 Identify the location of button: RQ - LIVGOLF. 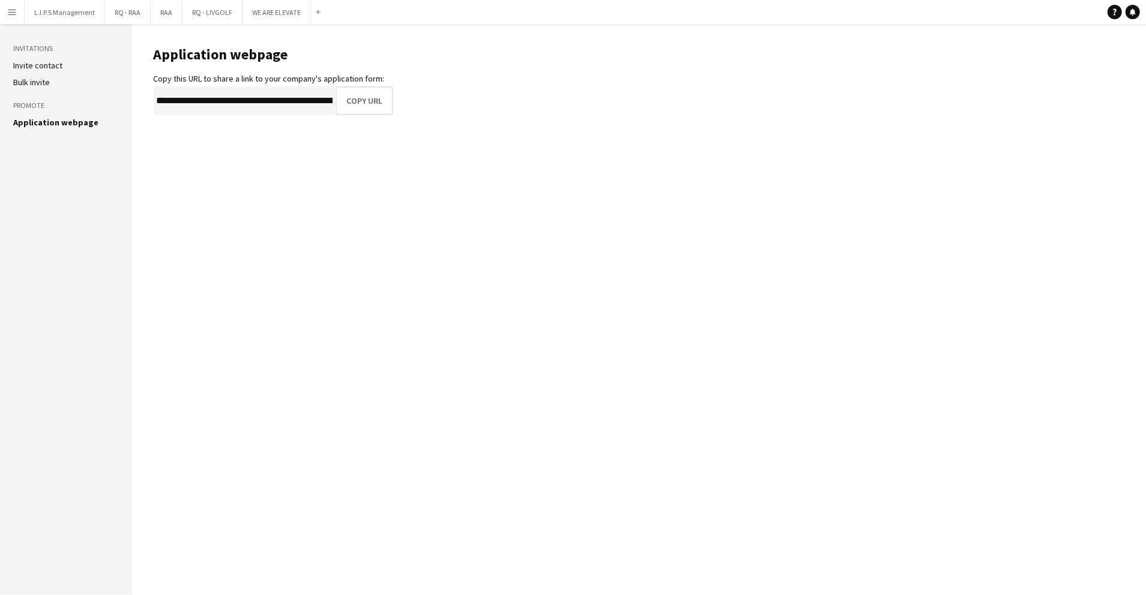
(212, 12).